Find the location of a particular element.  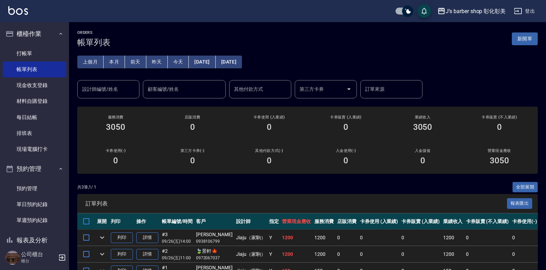

button: 全部展開 is located at coordinates (526, 187).